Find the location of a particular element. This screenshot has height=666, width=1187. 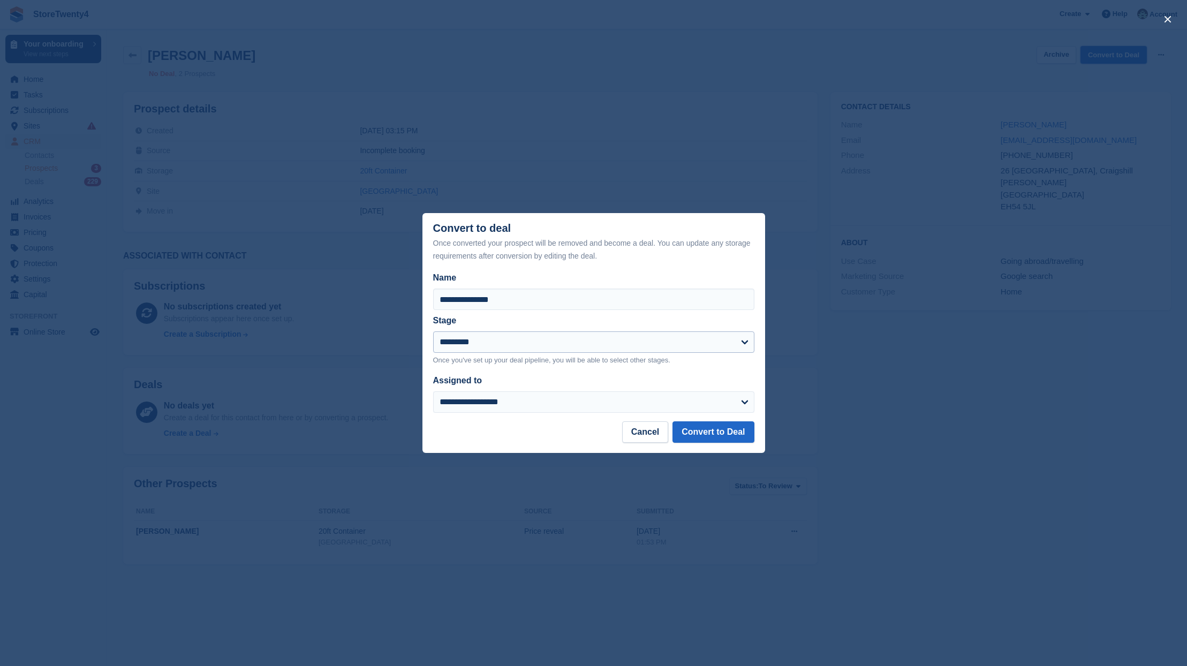

div: Convert to deal is located at coordinates (594, 242).